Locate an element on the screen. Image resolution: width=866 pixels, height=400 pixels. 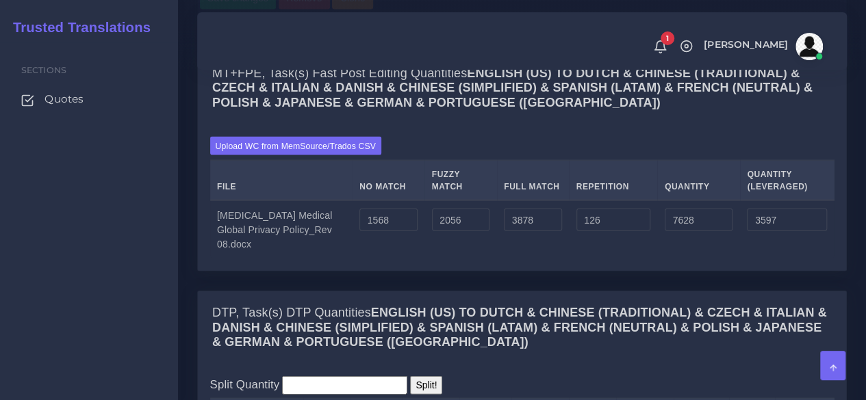
th: Fuzzy Match is located at coordinates (460, 181).